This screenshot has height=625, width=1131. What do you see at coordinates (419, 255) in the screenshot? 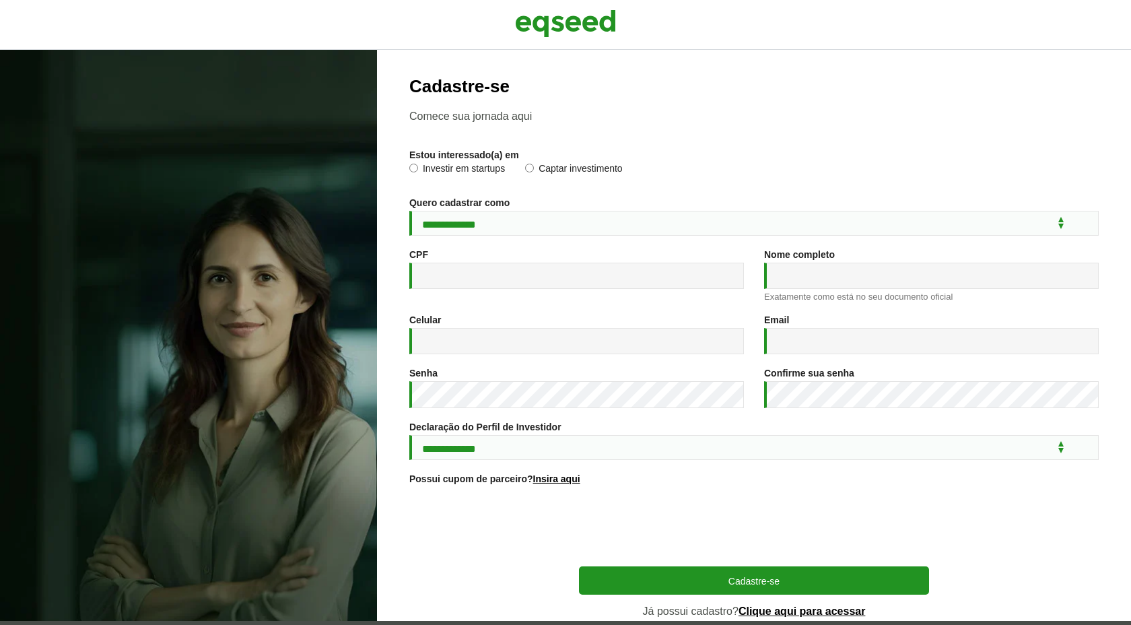
I see `label: CPF` at bounding box center [419, 255].